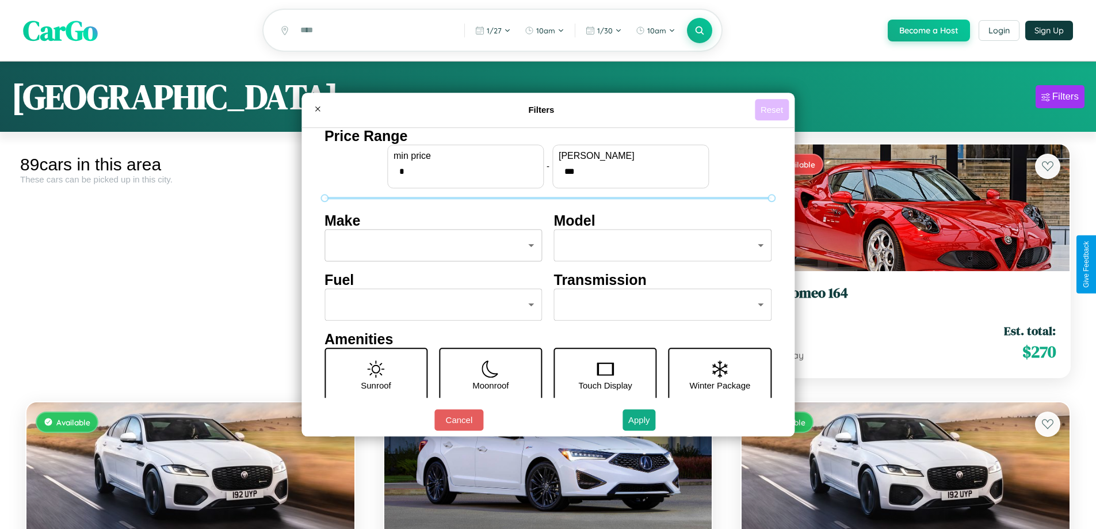  I want to click on span: $ 270, so click(1039, 351).